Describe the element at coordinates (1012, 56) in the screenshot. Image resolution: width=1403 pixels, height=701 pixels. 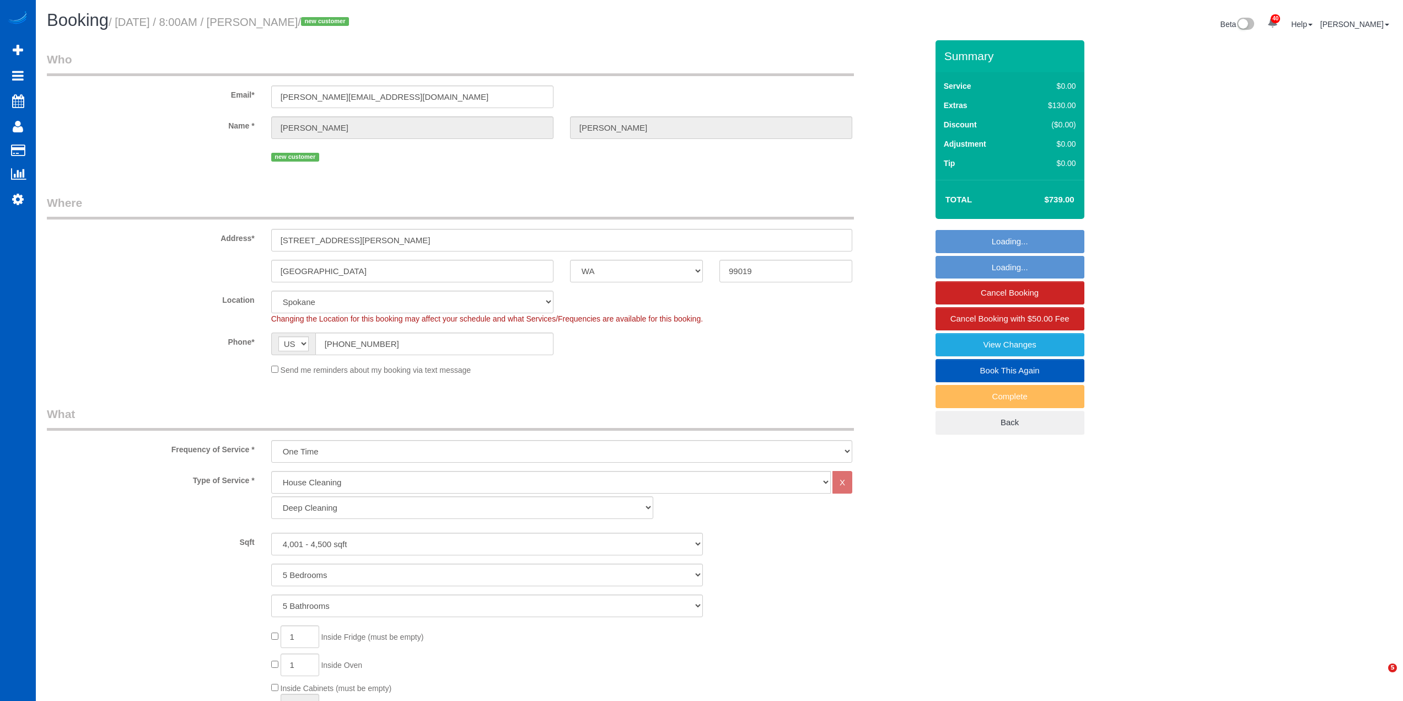
I see `h3: Summary` at that location.